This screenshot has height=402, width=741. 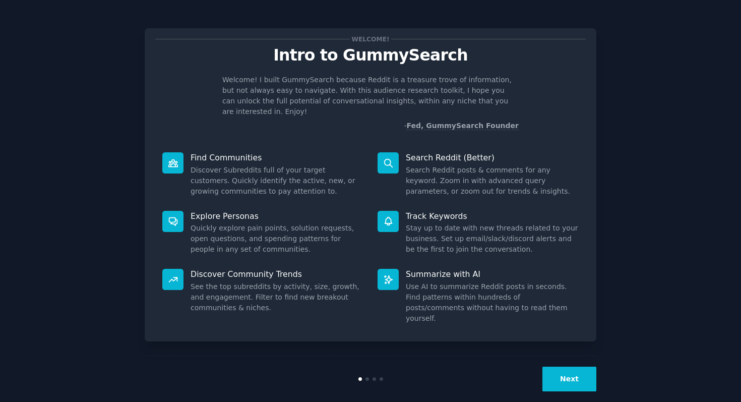 What do you see at coordinates (462, 125) in the screenshot?
I see `a: Fed, GummySearch Founder` at bounding box center [462, 125].